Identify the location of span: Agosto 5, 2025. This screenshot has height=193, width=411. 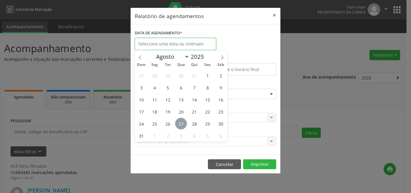
(168, 87).